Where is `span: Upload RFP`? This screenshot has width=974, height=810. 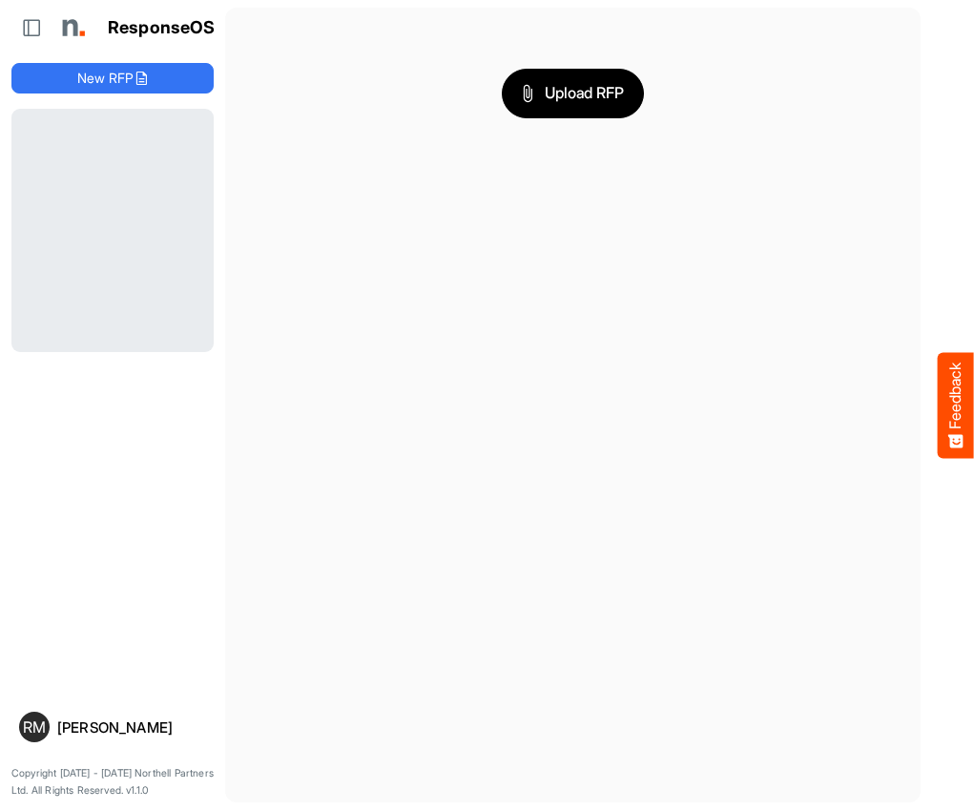
span: Upload RFP is located at coordinates (573, 93).